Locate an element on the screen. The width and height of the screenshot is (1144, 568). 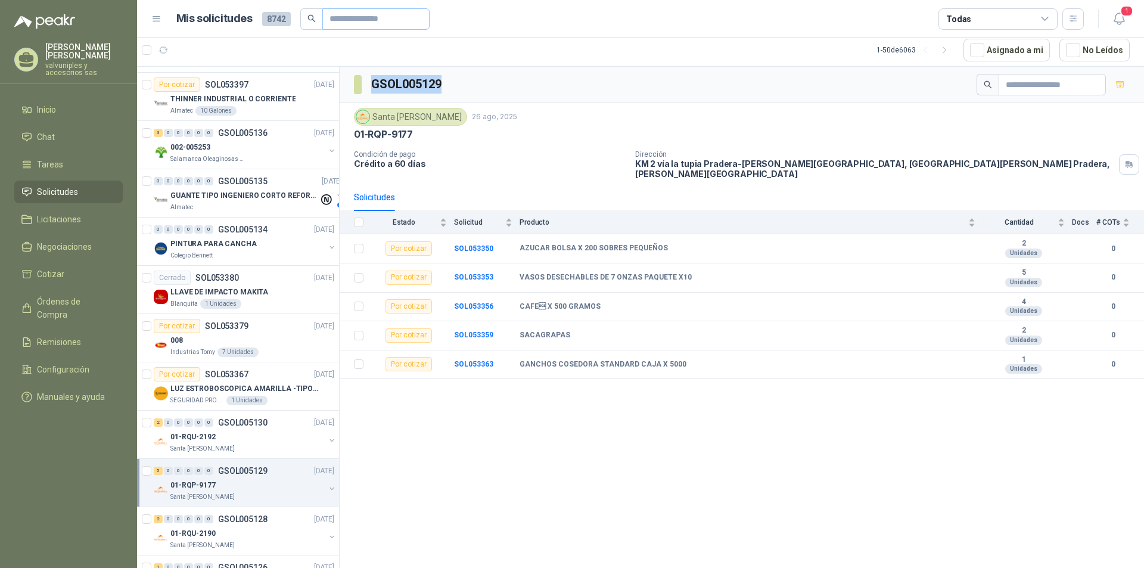
b: SOL053356 is located at coordinates (474, 306).